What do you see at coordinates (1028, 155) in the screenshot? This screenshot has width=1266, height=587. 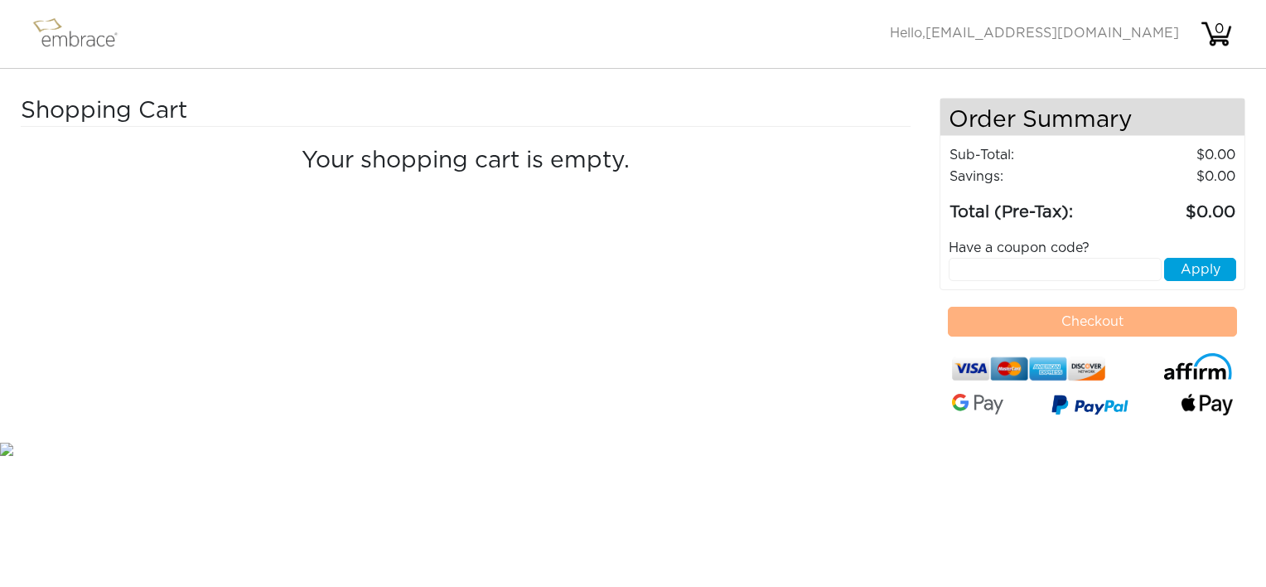 I see `td: Sub-Total:` at bounding box center [1028, 155].